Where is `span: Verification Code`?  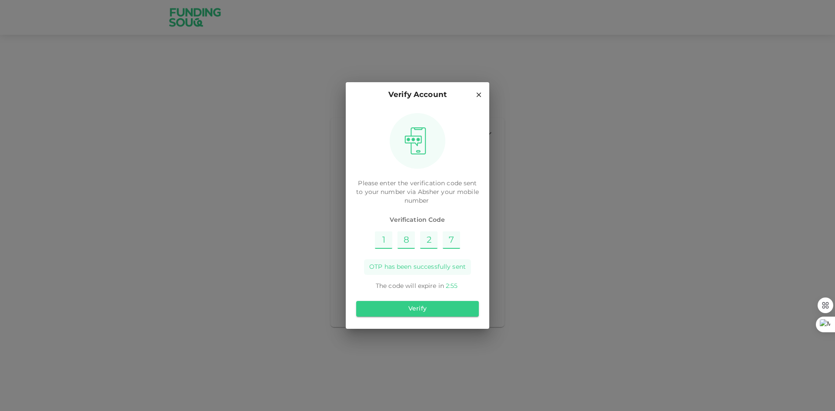 span: Verification Code is located at coordinates (417, 220).